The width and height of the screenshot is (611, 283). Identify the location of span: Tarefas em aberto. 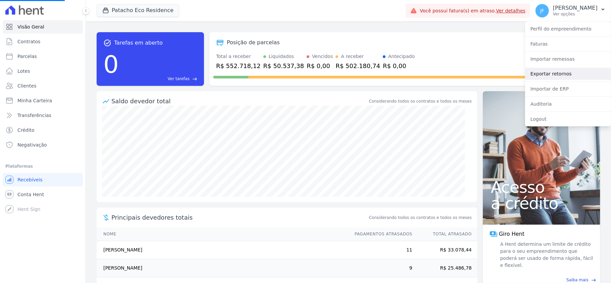
(138, 43).